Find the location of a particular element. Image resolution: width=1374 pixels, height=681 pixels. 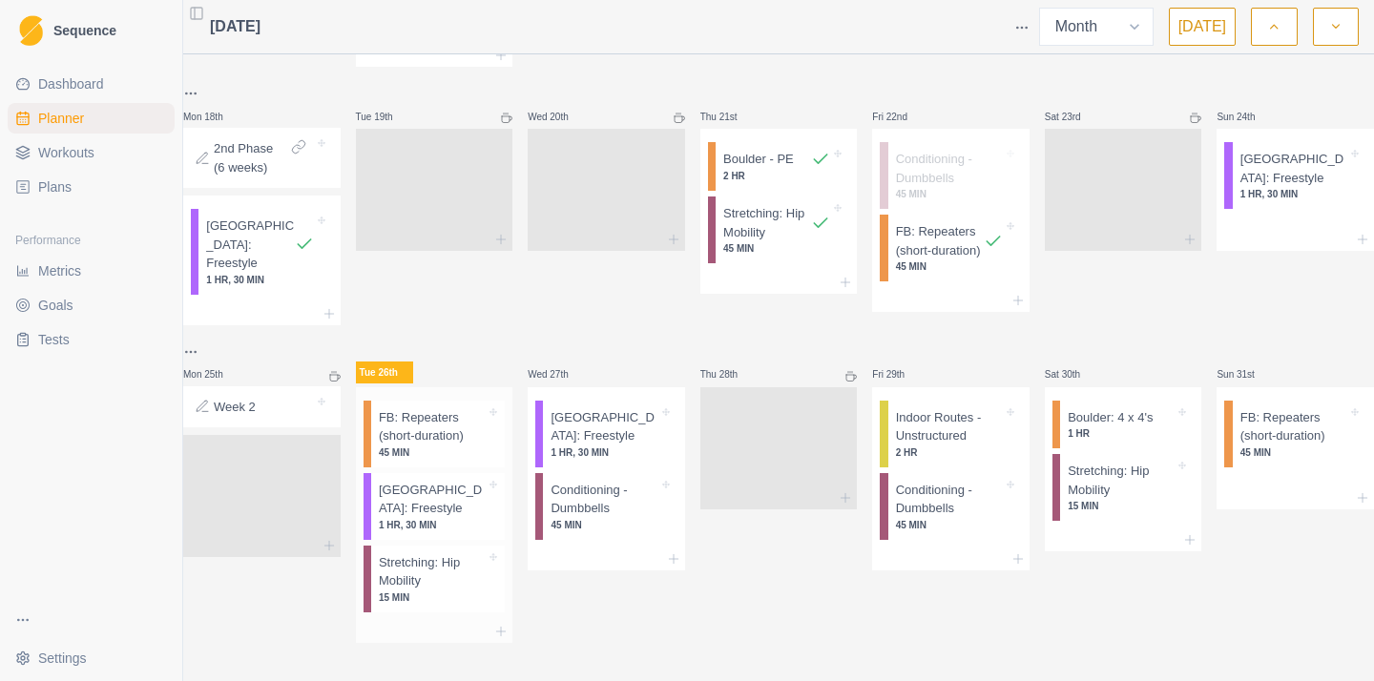

a: Tests is located at coordinates (91, 340).